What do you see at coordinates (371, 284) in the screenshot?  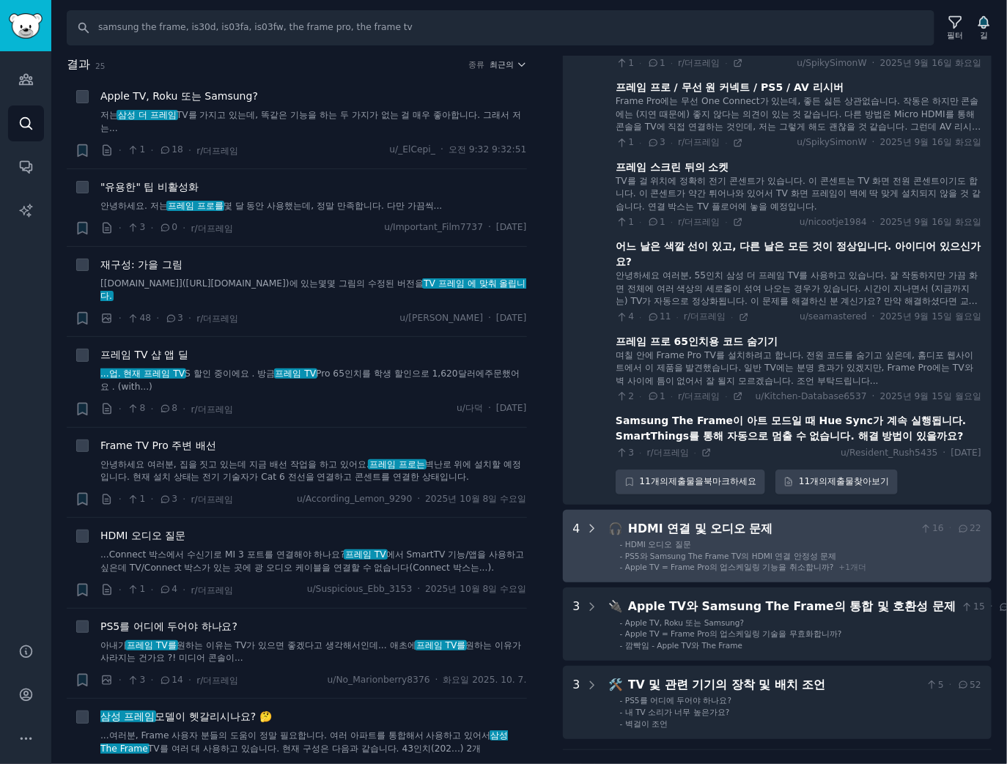 I see `font: 몇몇 그림의 수정된 버전을` at bounding box center [371, 284].